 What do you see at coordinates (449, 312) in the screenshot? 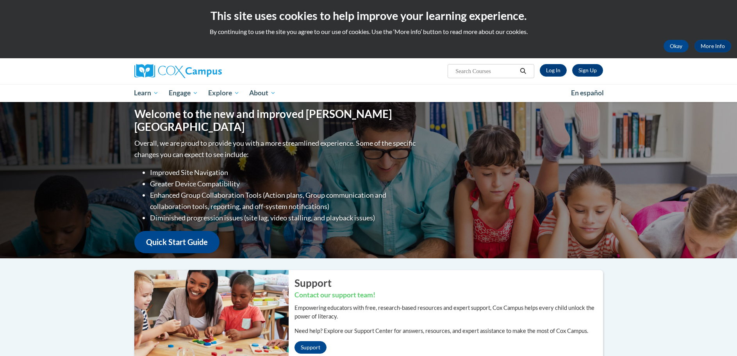
I see `p: Empowering educators with free, research-based resources and expert support, Cox Campus helps eve...` at bounding box center [449, 312].